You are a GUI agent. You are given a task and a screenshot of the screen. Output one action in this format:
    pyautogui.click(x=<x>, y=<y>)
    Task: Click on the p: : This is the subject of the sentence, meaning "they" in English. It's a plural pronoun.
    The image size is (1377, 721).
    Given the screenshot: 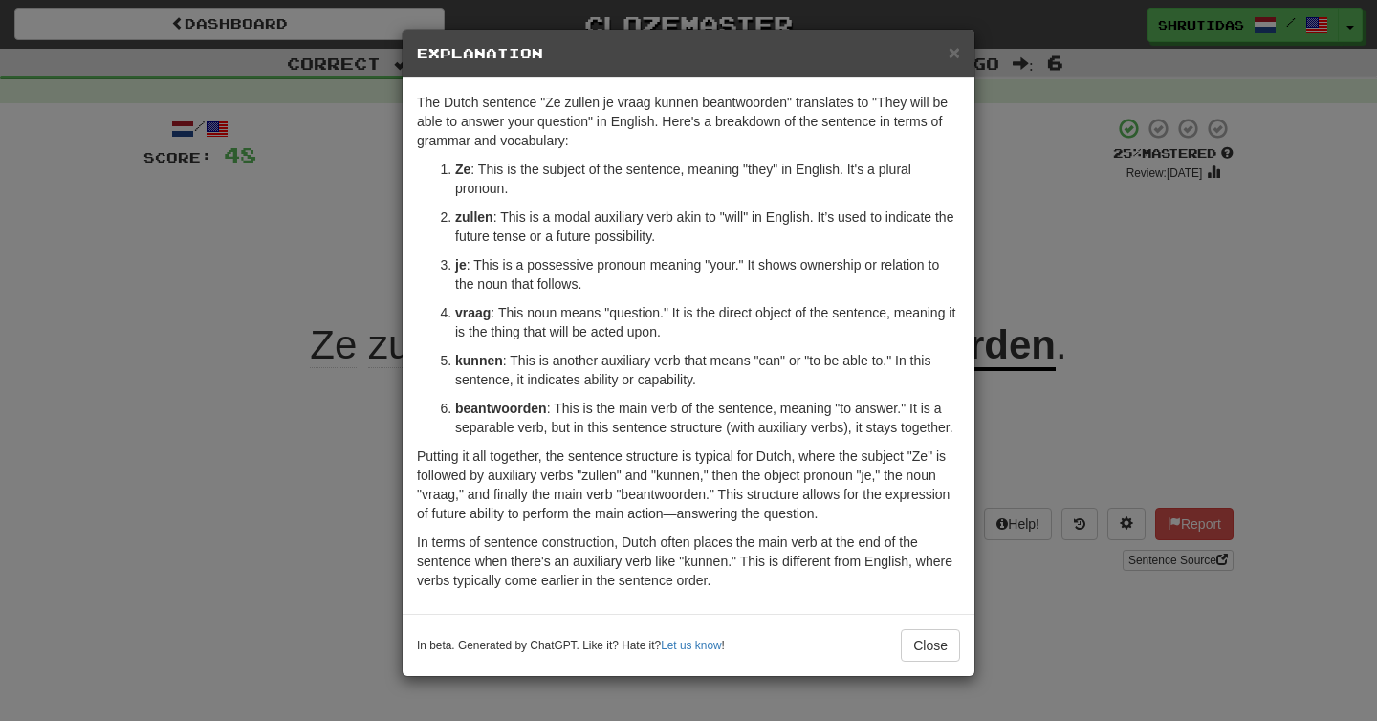 What is the action you would take?
    pyautogui.click(x=708, y=179)
    